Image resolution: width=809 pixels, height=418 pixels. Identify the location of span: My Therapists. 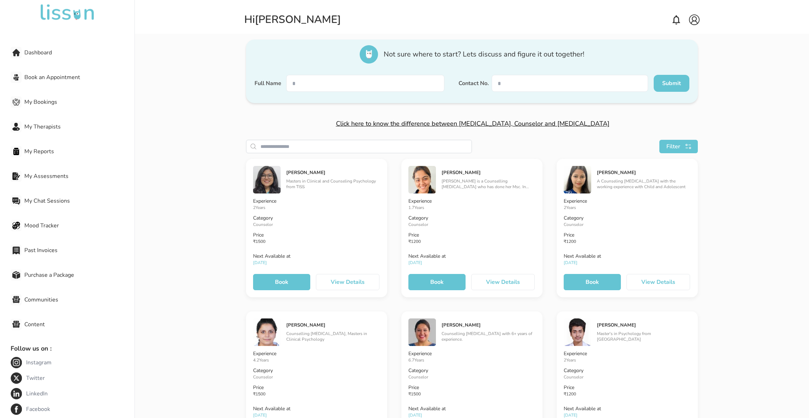
(79, 127).